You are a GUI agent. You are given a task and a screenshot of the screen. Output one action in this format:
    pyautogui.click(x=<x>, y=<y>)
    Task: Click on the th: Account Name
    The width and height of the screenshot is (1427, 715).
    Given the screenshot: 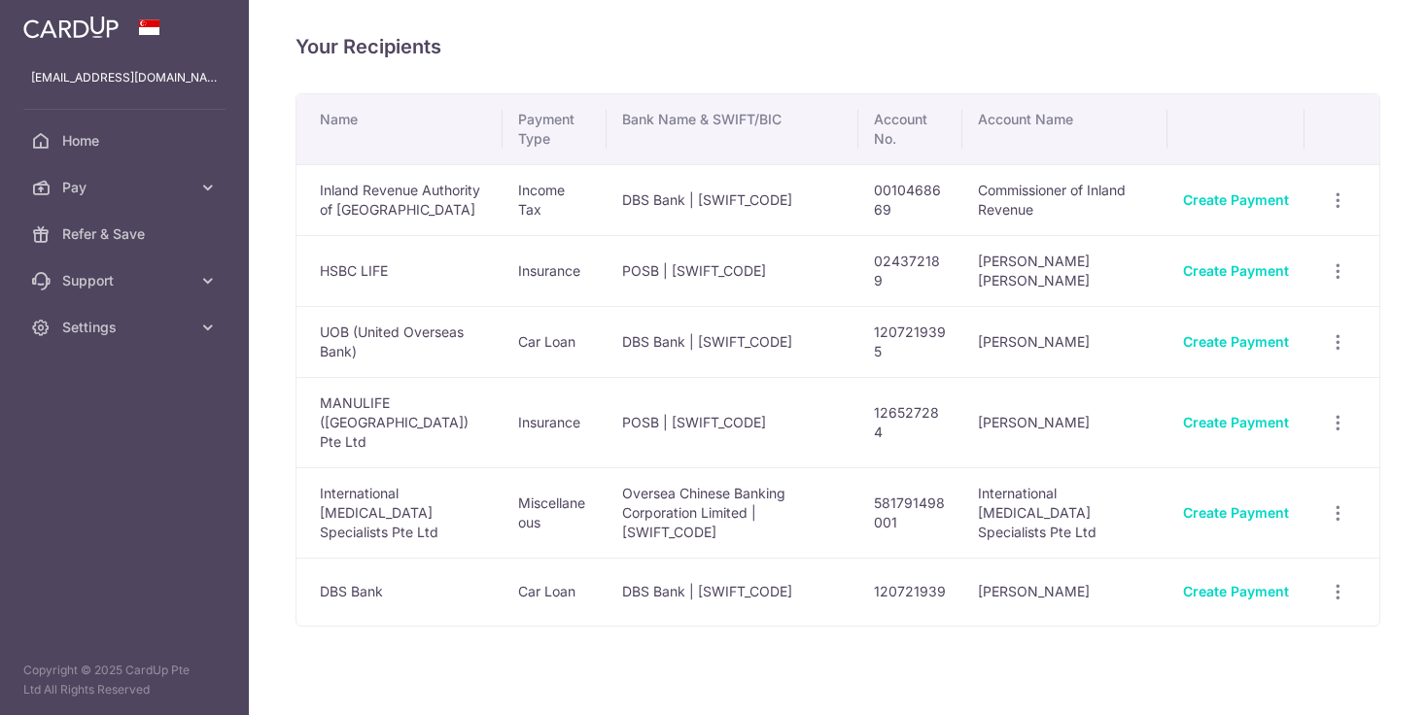 What is the action you would take?
    pyautogui.click(x=1065, y=129)
    